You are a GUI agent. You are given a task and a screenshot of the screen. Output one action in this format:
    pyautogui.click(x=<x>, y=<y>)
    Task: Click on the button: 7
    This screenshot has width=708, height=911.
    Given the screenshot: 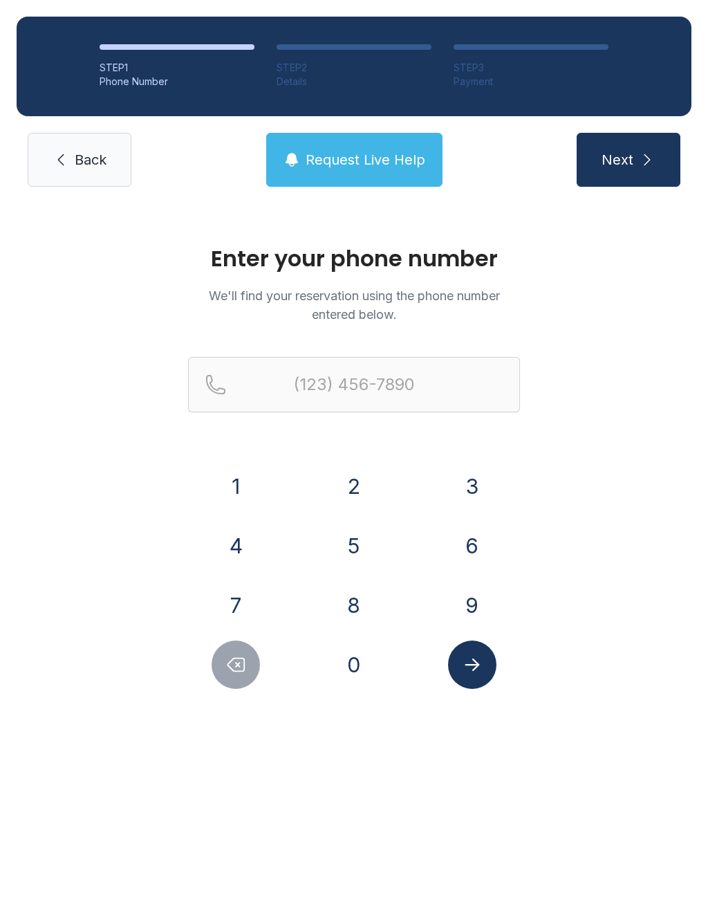 What is the action you would take?
    pyautogui.click(x=236, y=605)
    